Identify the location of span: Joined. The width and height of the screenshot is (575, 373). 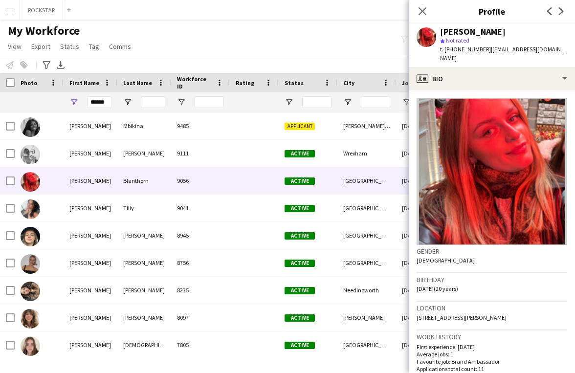
(411, 83).